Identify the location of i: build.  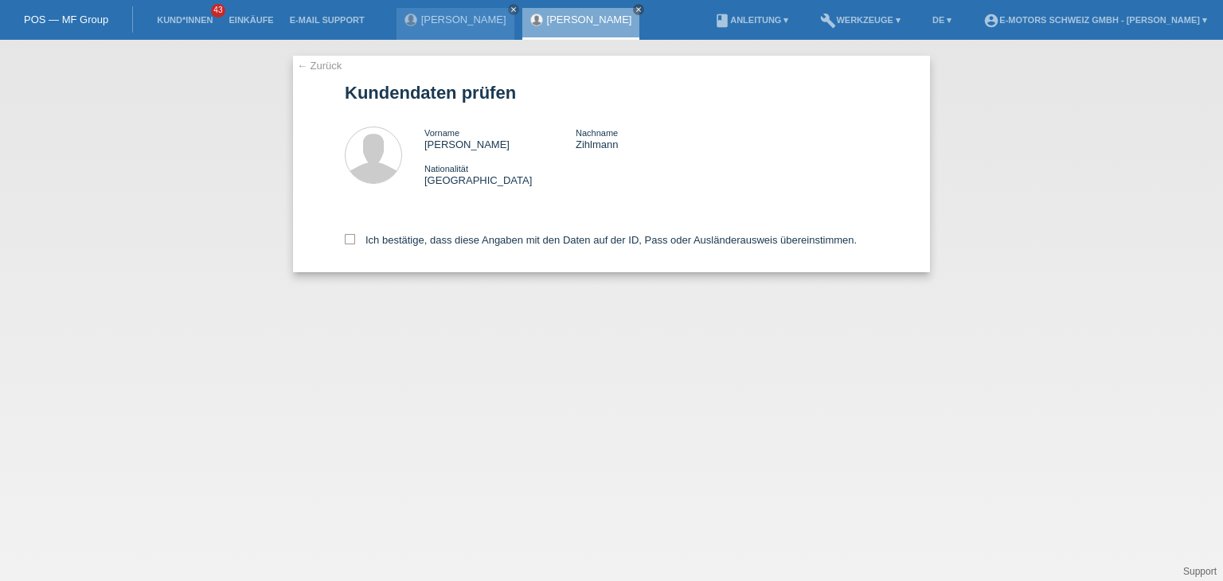
(828, 21).